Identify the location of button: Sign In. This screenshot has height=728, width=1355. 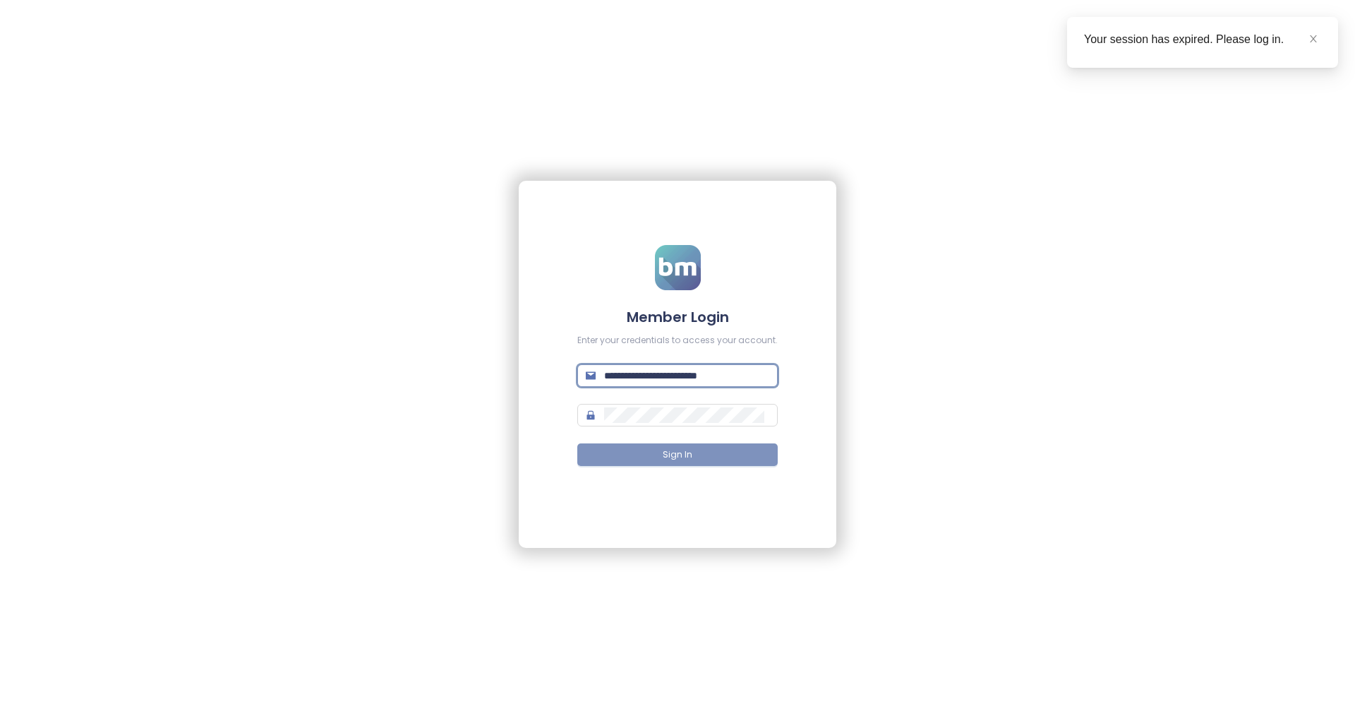
(677, 454).